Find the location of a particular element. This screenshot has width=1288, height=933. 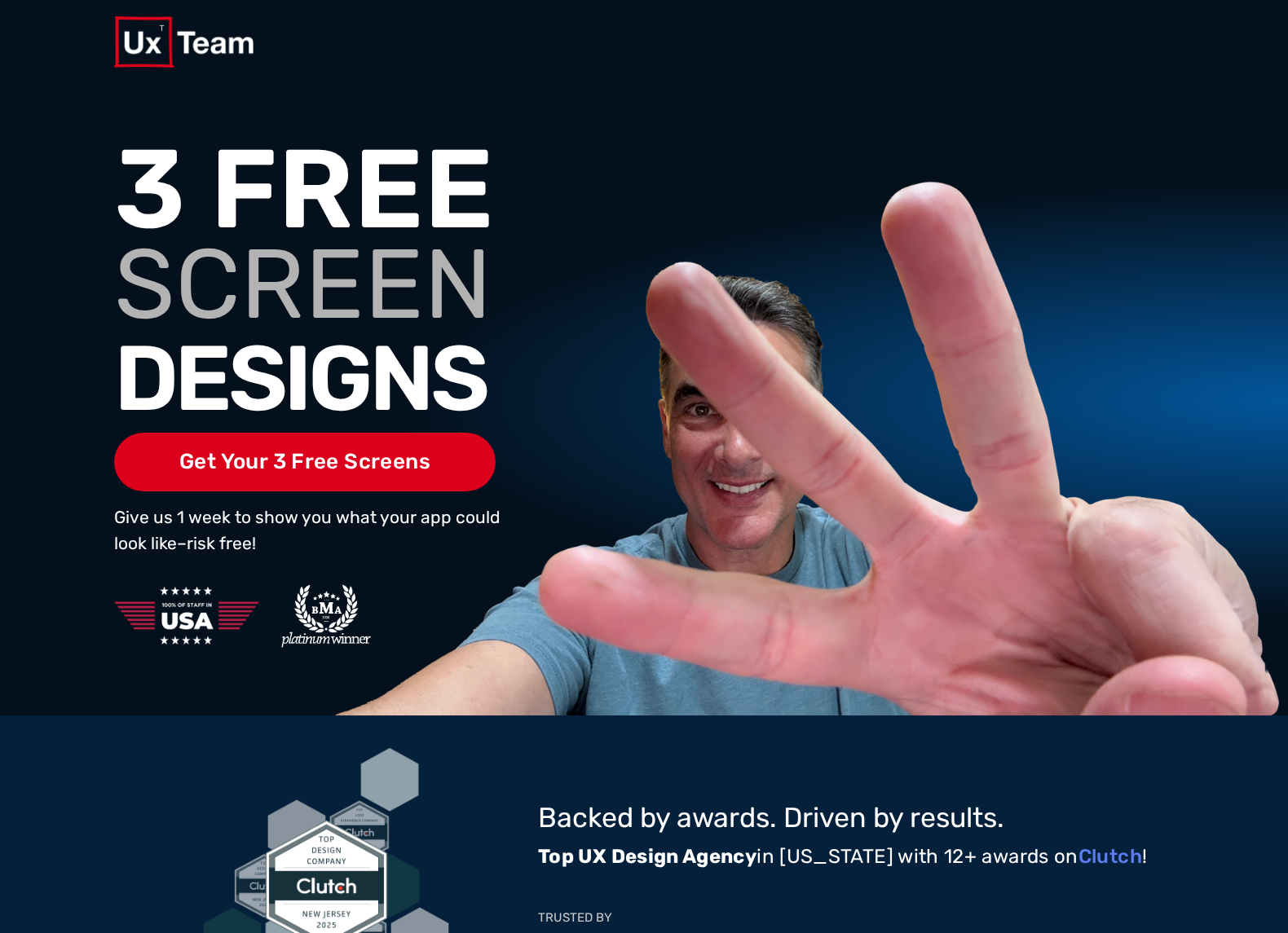

p: TRUSTED BY is located at coordinates (575, 918).